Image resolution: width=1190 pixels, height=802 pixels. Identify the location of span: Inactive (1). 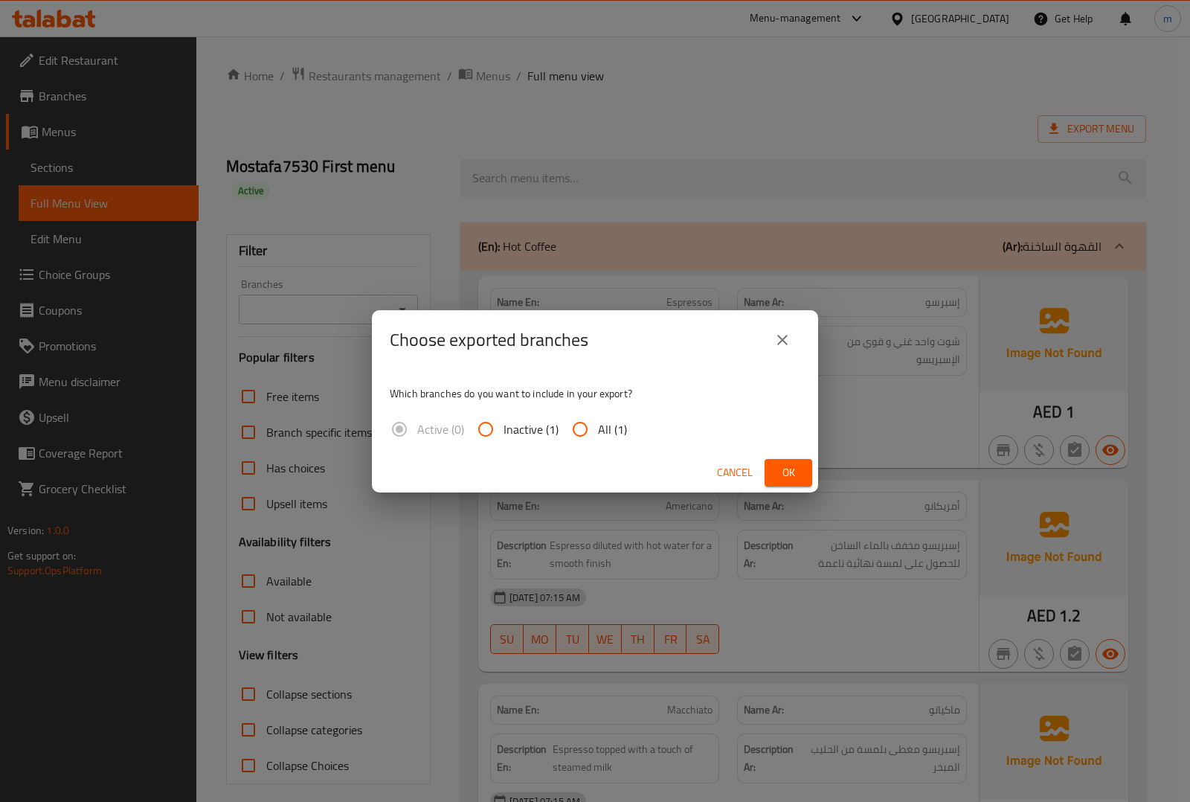
(531, 429).